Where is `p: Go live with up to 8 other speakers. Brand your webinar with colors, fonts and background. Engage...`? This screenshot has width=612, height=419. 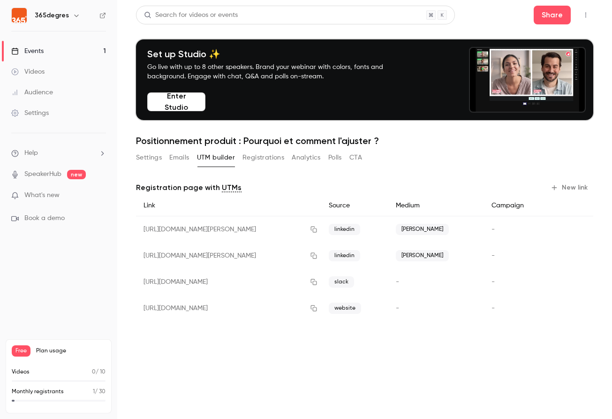
p: Go live with up to 8 other speakers. Brand your webinar with colors, fonts and background. Engage... is located at coordinates (276, 72).